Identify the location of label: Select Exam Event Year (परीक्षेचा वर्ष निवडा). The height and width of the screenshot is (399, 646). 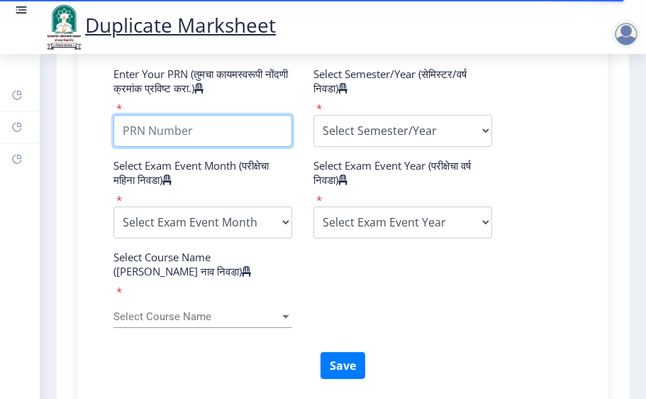
(403, 172).